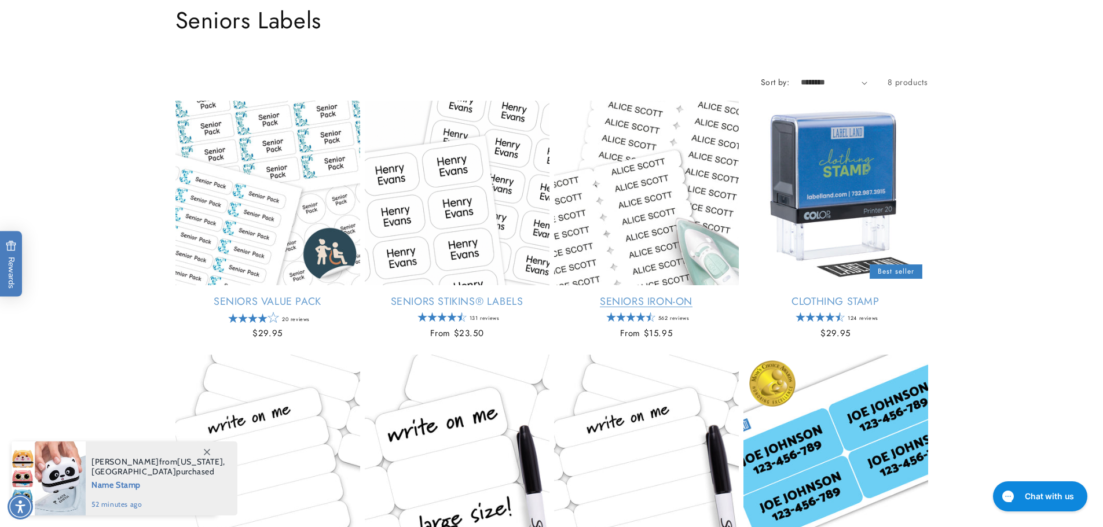 The image size is (1103, 527). Describe the element at coordinates (158, 505) in the screenshot. I see `span: 52 minutes ago` at that location.